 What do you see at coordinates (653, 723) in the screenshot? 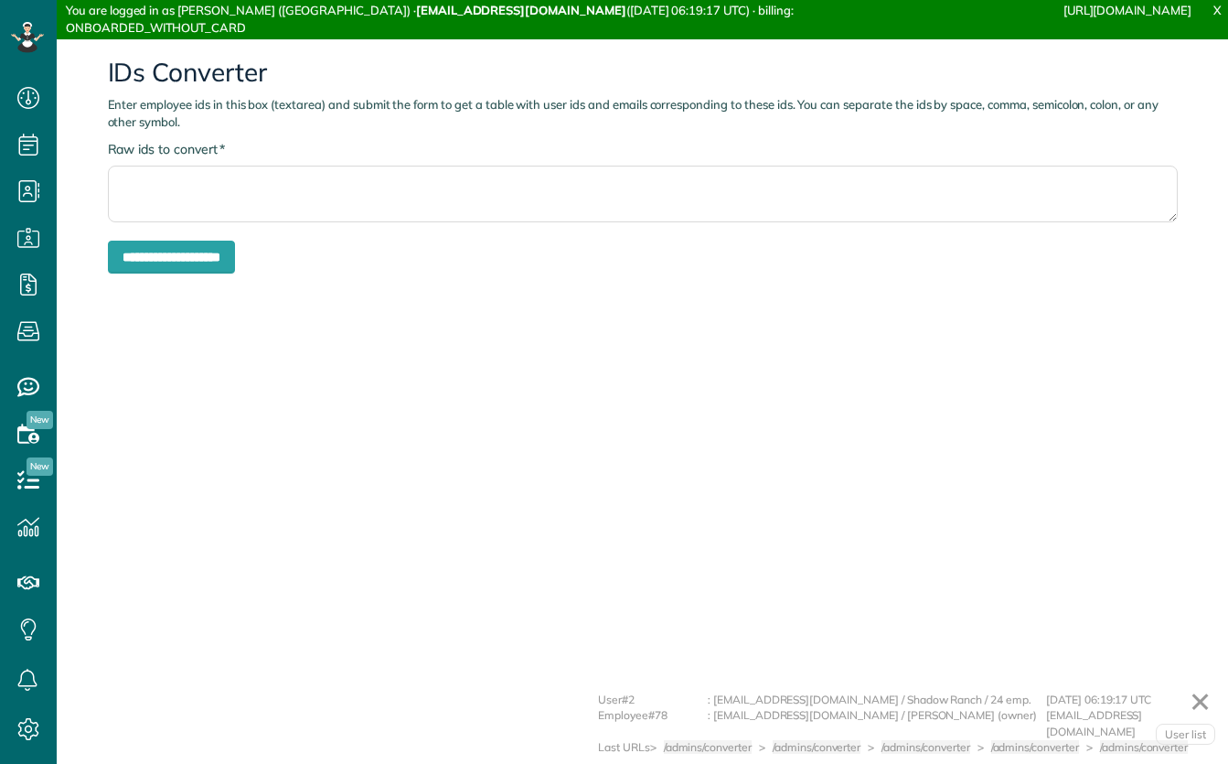
I see `div: Employee#78` at bounding box center [653, 723].